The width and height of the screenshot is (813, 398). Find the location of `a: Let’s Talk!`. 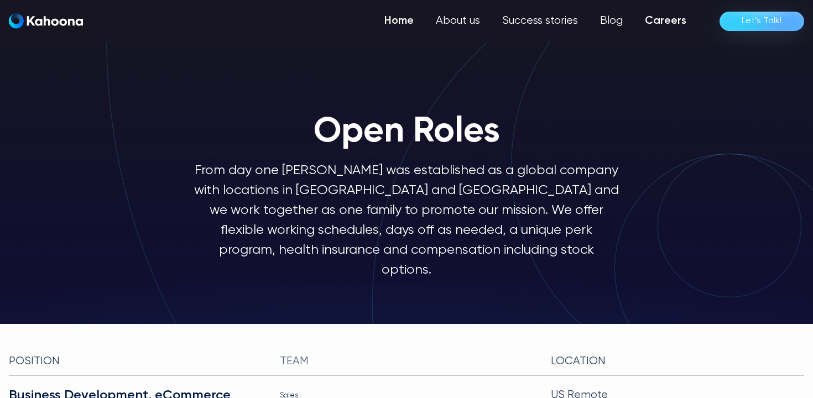

a: Let’s Talk! is located at coordinates (762, 21).